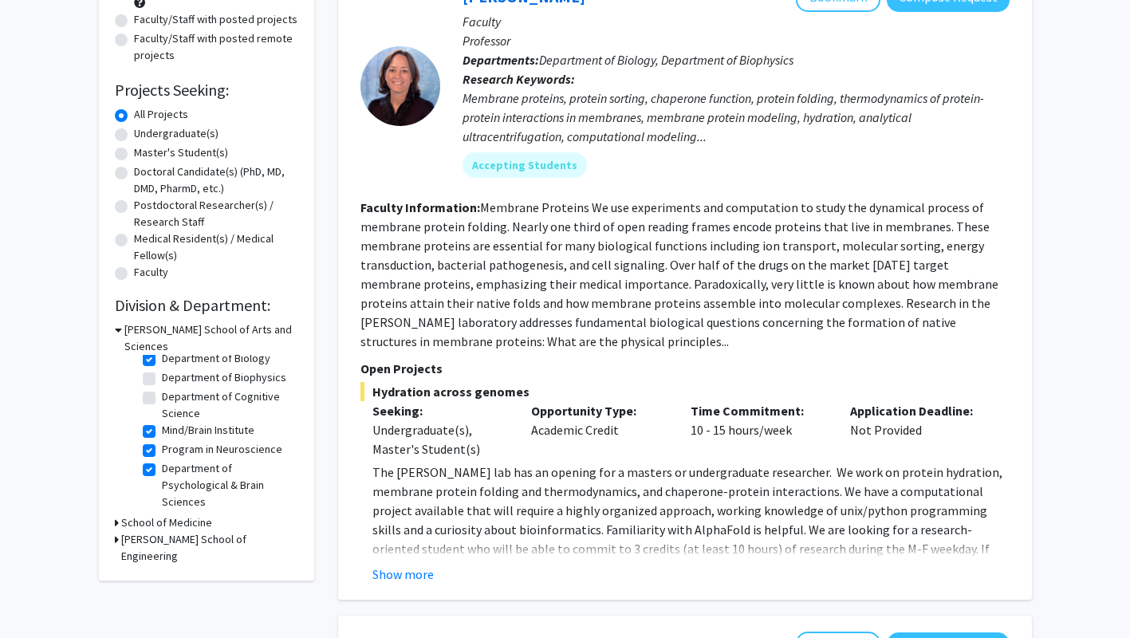 This screenshot has height=638, width=1130. Describe the element at coordinates (215, 19) in the screenshot. I see `label: Faculty/Staff with posted projects` at that location.